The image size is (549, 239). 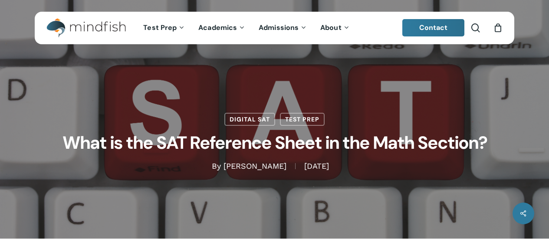 What do you see at coordinates (331, 27) in the screenshot?
I see `span: About` at bounding box center [331, 27].